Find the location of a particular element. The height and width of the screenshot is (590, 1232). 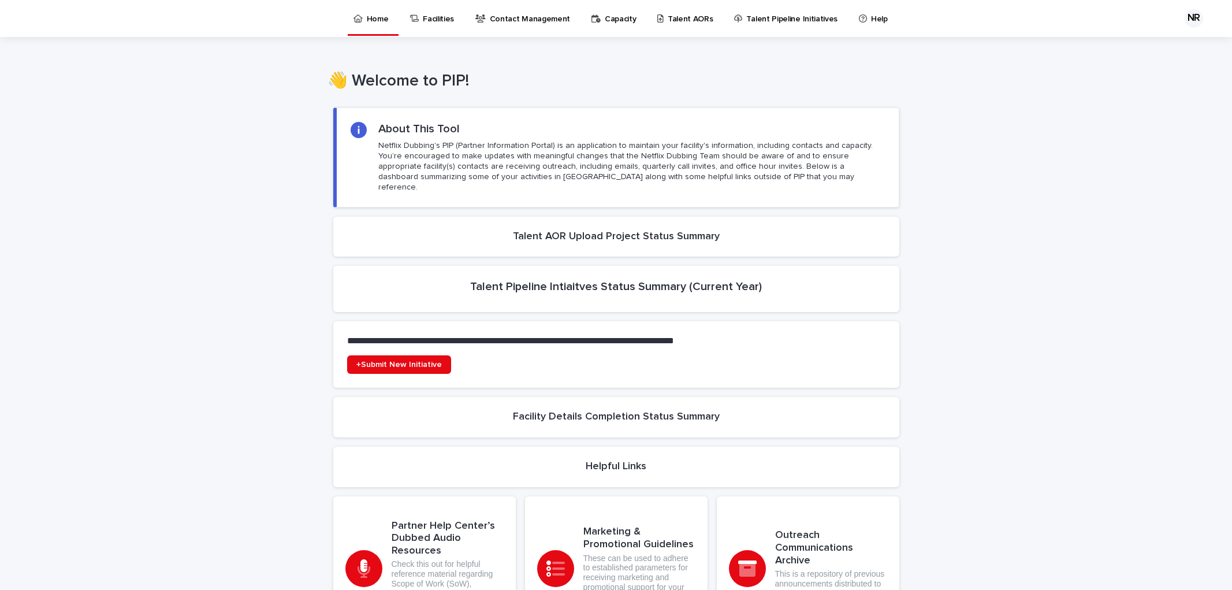

p: Netflix Dubbing's PIP (Partner Information Portal) is an application to maintain your facility's ... is located at coordinates (631, 166).